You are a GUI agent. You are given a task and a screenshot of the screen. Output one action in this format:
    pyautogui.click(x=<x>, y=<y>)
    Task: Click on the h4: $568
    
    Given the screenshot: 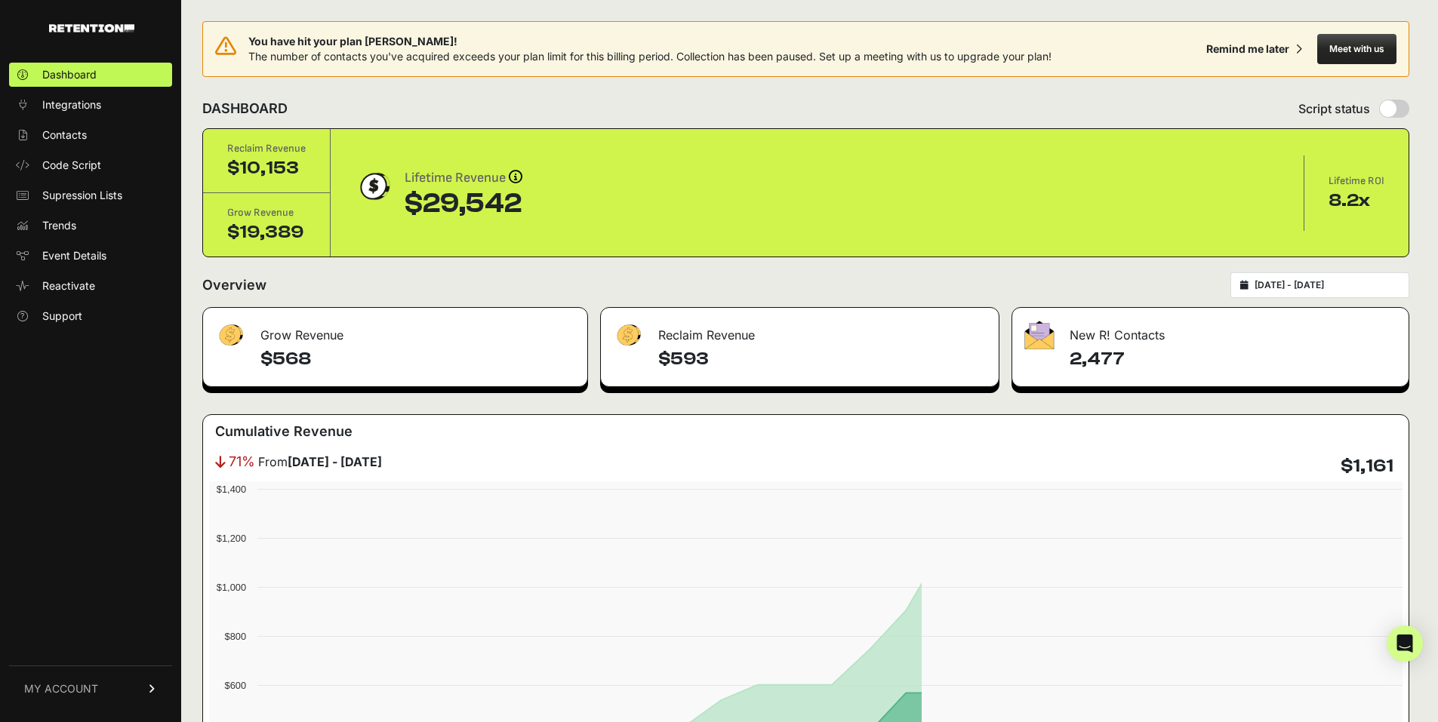 What is the action you would take?
    pyautogui.click(x=417, y=359)
    